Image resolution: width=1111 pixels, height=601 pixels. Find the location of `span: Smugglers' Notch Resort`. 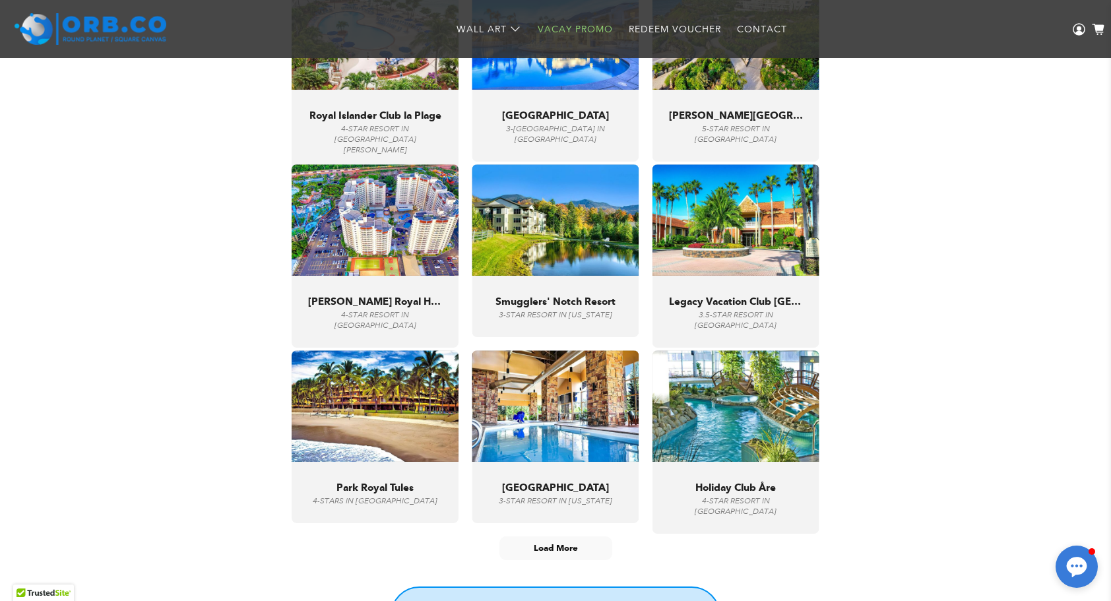

span: Smugglers' Notch Resort is located at coordinates (556, 302).